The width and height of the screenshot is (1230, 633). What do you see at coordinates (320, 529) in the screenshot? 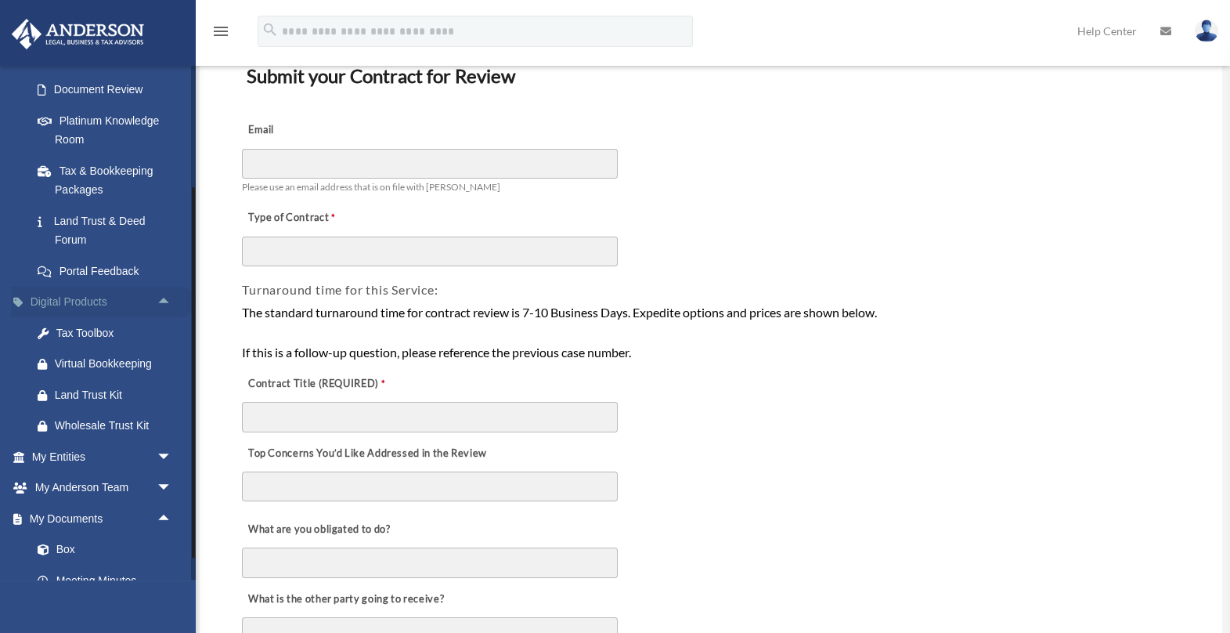
I see `label: What are you obligated to do?` at bounding box center [320, 529].